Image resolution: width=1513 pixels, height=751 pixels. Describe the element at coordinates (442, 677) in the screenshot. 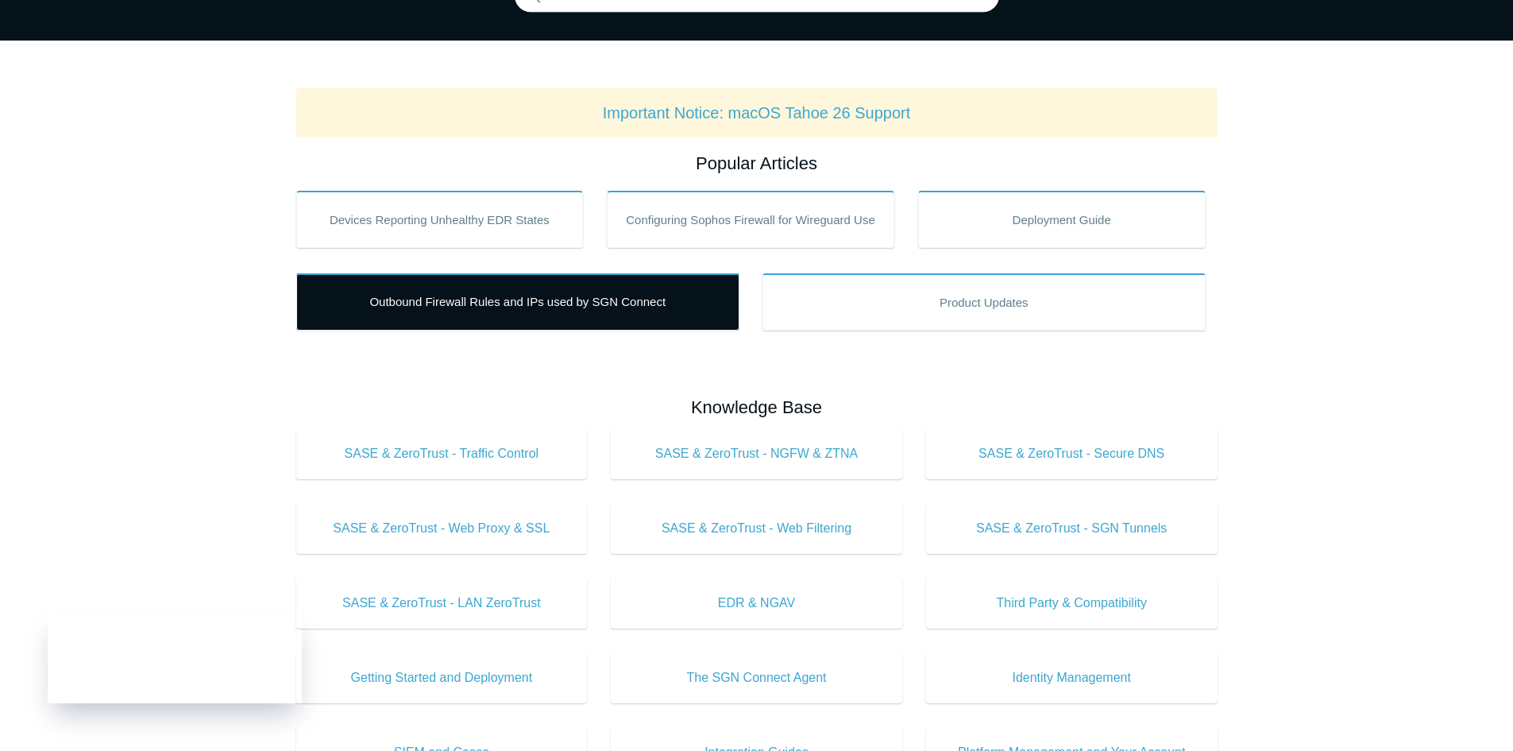

I see `span: Getting Started and Deployment` at that location.